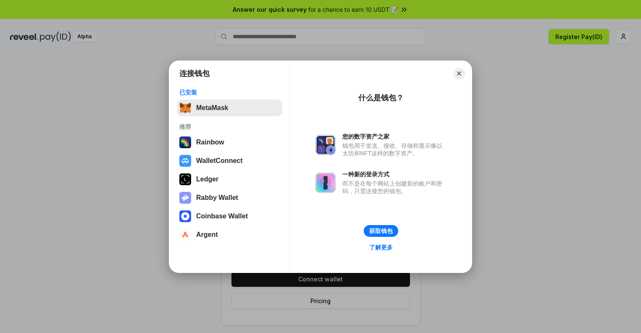  I want to click on button: Ledger, so click(229, 179).